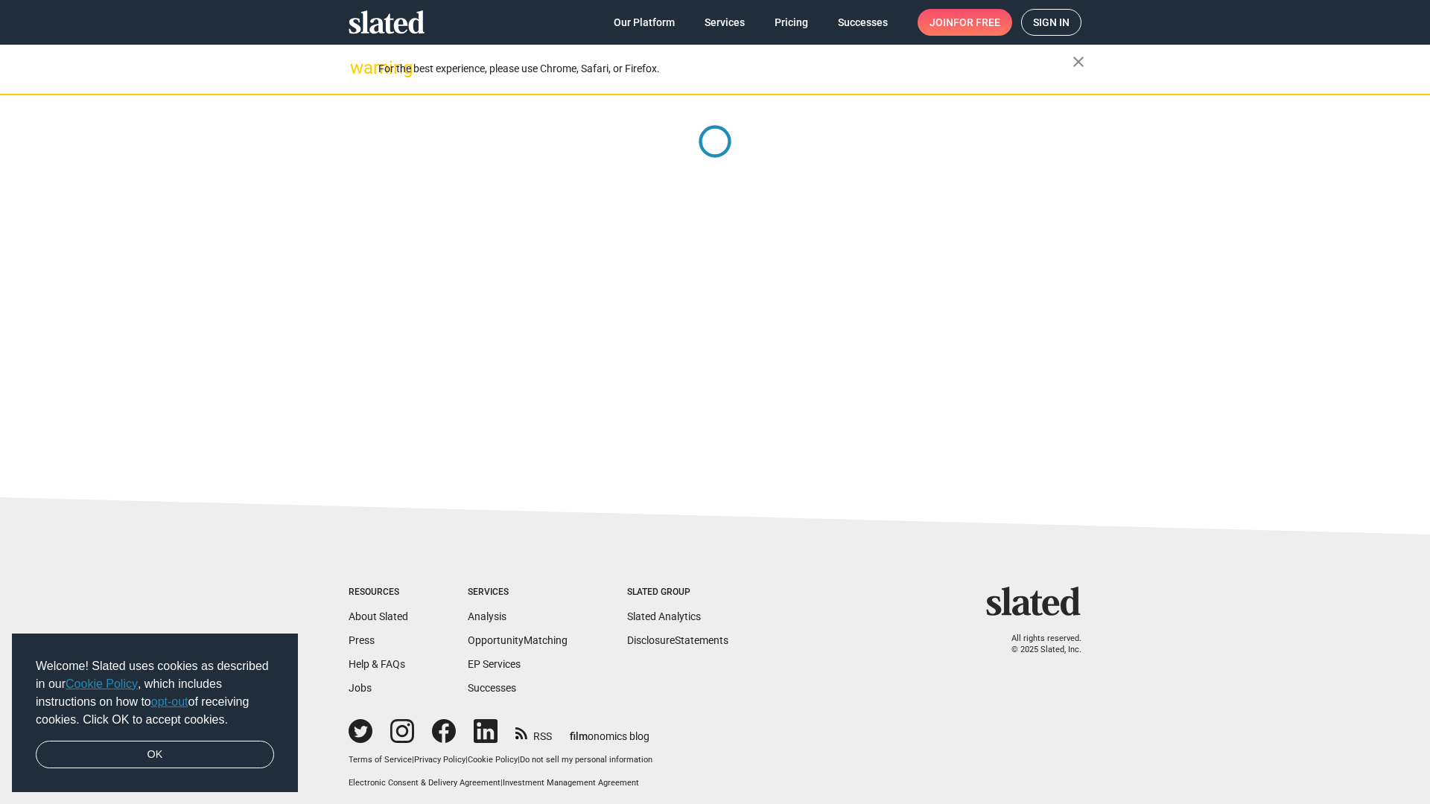 The width and height of the screenshot is (1430, 804). Describe the element at coordinates (725, 69) in the screenshot. I see `div: For the best experience, please use Chrome, Safari, or Firefox.` at that location.